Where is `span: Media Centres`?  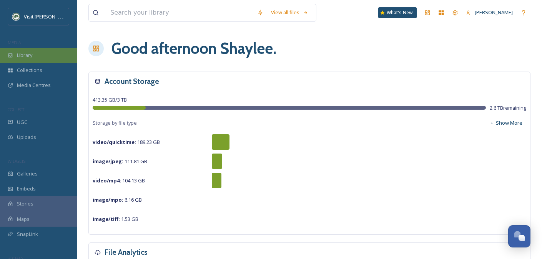
span: Media Centres is located at coordinates (34, 85).